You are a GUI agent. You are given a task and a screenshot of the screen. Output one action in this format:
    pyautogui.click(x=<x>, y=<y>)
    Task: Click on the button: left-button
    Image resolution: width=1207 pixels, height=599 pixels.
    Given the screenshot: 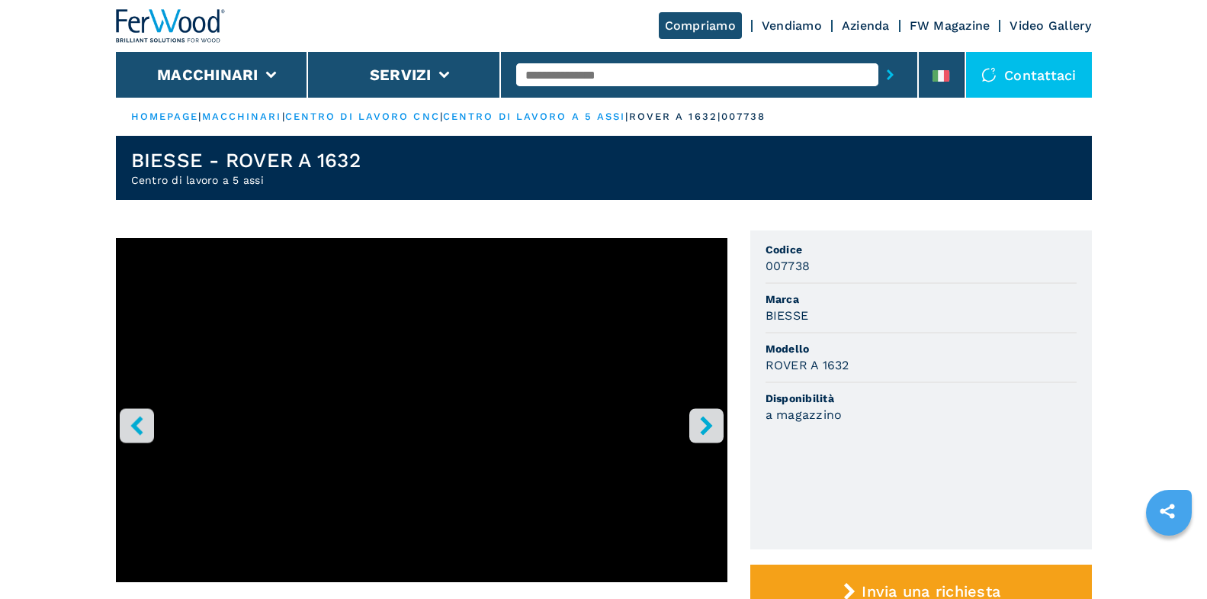 What is the action you would take?
    pyautogui.click(x=137, y=425)
    